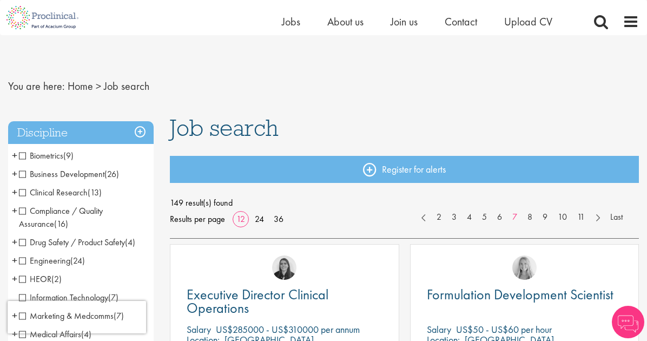 The width and height of the screenshot is (647, 341). What do you see at coordinates (504, 329) in the screenshot?
I see `p: US$50 - US$60 per hour` at bounding box center [504, 329].